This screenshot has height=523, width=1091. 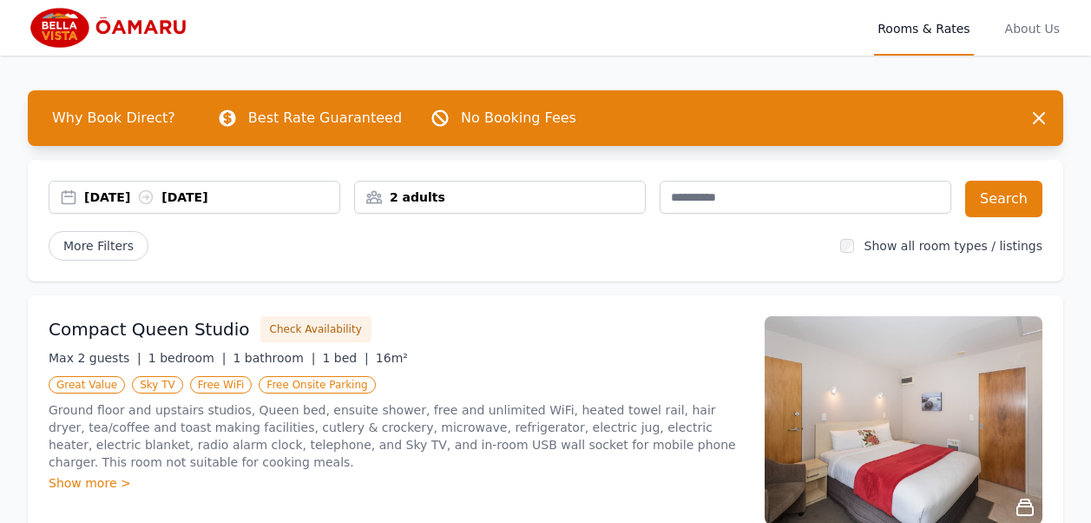 What do you see at coordinates (111, 28) in the screenshot?
I see `img: Bella Vista Oamaru` at bounding box center [111, 28].